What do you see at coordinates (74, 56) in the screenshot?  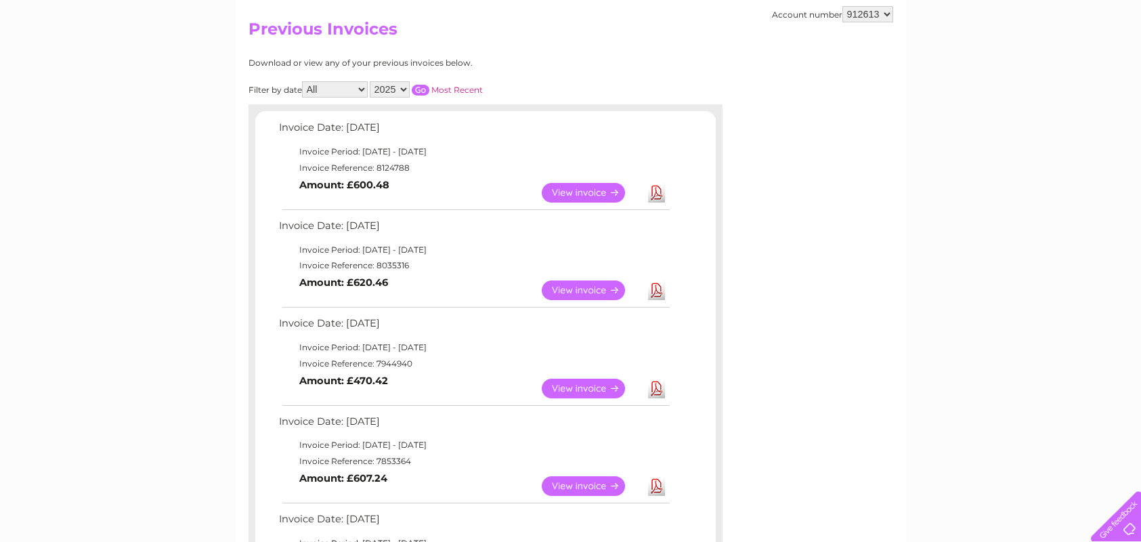 I see `img: logo.png` at bounding box center [74, 56].